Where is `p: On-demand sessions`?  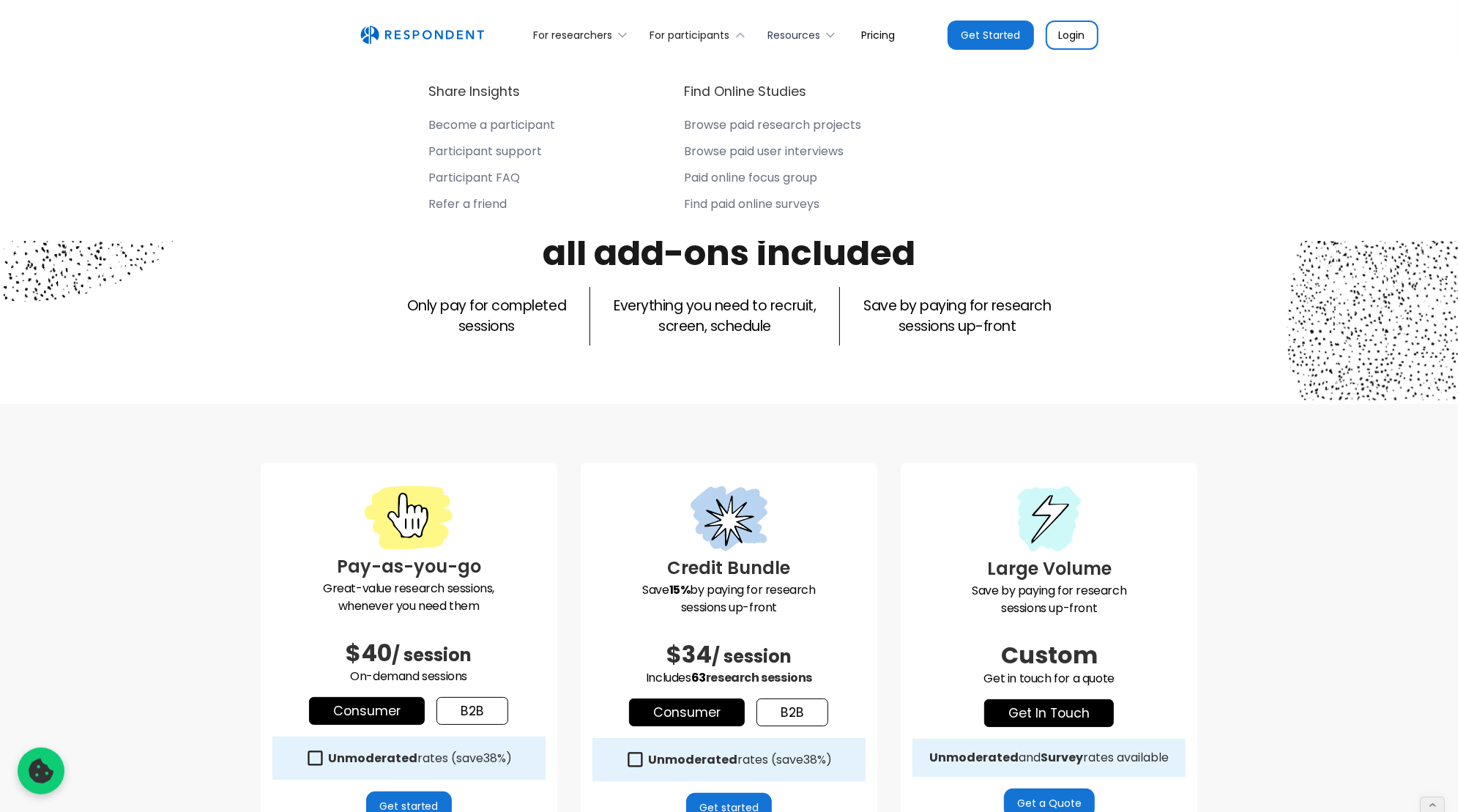
p: On-demand sessions is located at coordinates (409, 676).